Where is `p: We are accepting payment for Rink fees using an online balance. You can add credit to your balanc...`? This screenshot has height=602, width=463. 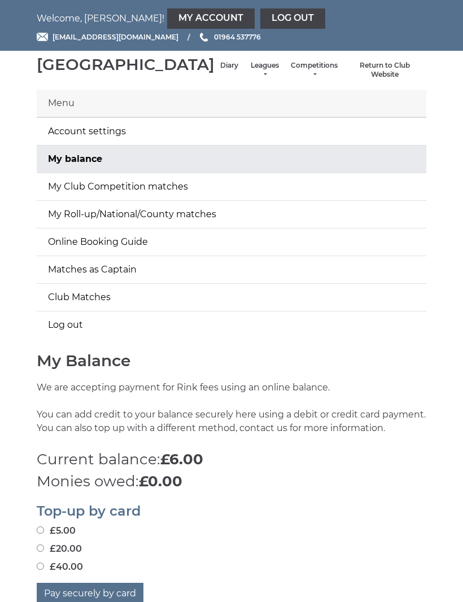 p: We are accepting payment for Rink fees using an online balance. You can add credit to your balanc... is located at coordinates (231, 415).